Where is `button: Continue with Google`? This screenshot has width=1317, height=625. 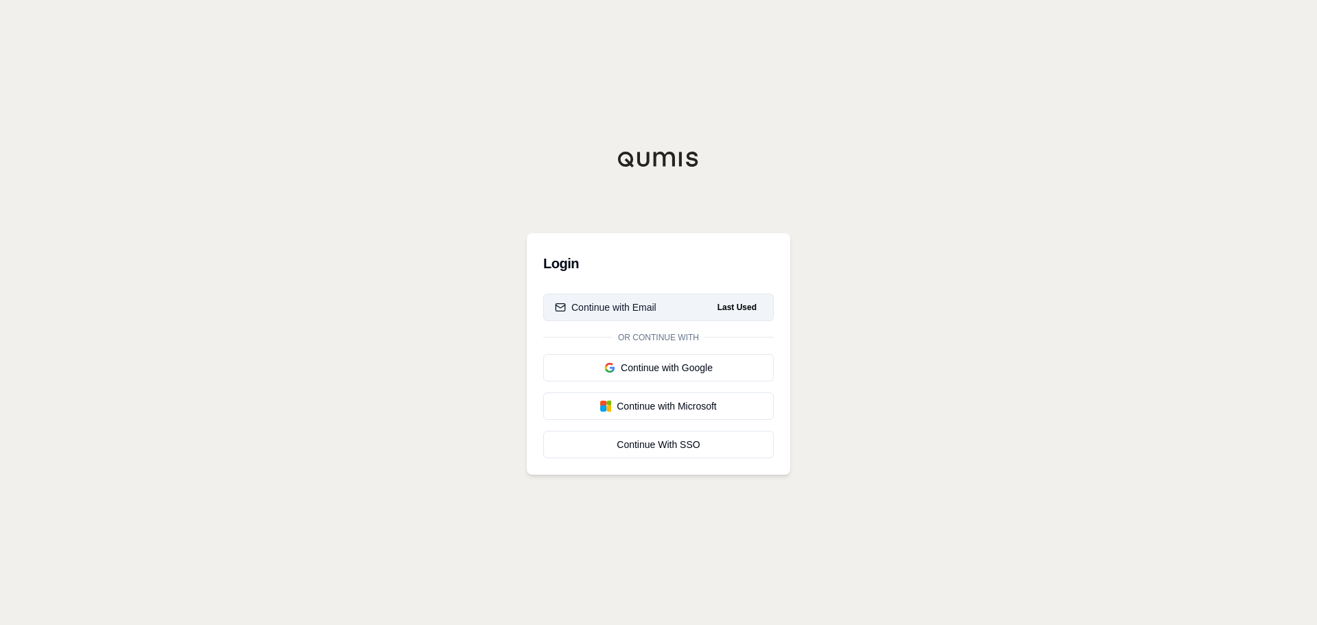
button: Continue with Google is located at coordinates (658, 368).